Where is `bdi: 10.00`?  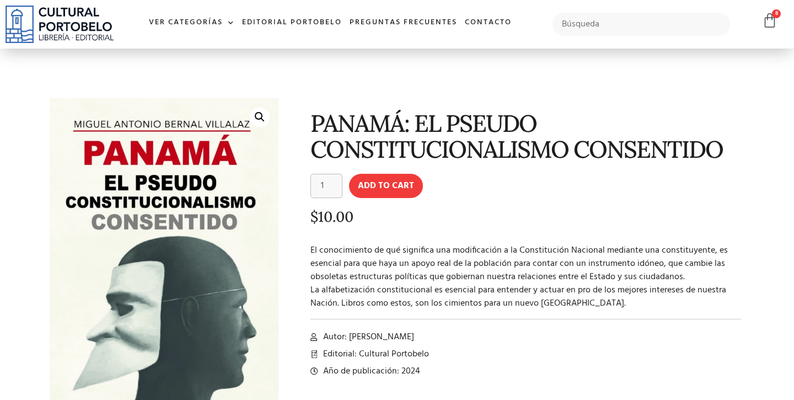 bdi: 10.00 is located at coordinates (332, 216).